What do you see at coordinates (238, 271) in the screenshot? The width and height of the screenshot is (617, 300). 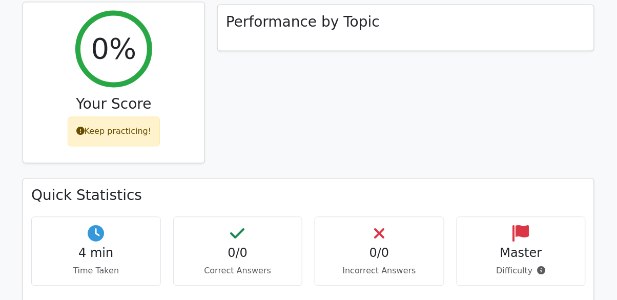 I see `p: Correct Answers` at bounding box center [238, 271].